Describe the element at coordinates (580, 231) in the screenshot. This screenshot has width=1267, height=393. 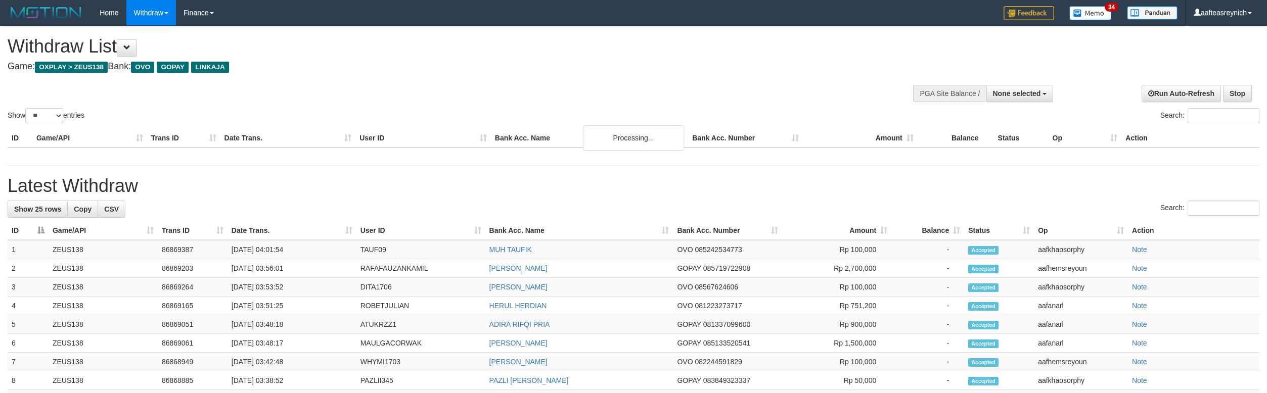
I see `th: Bank Acc. Name: activate to sort column ascending` at that location.